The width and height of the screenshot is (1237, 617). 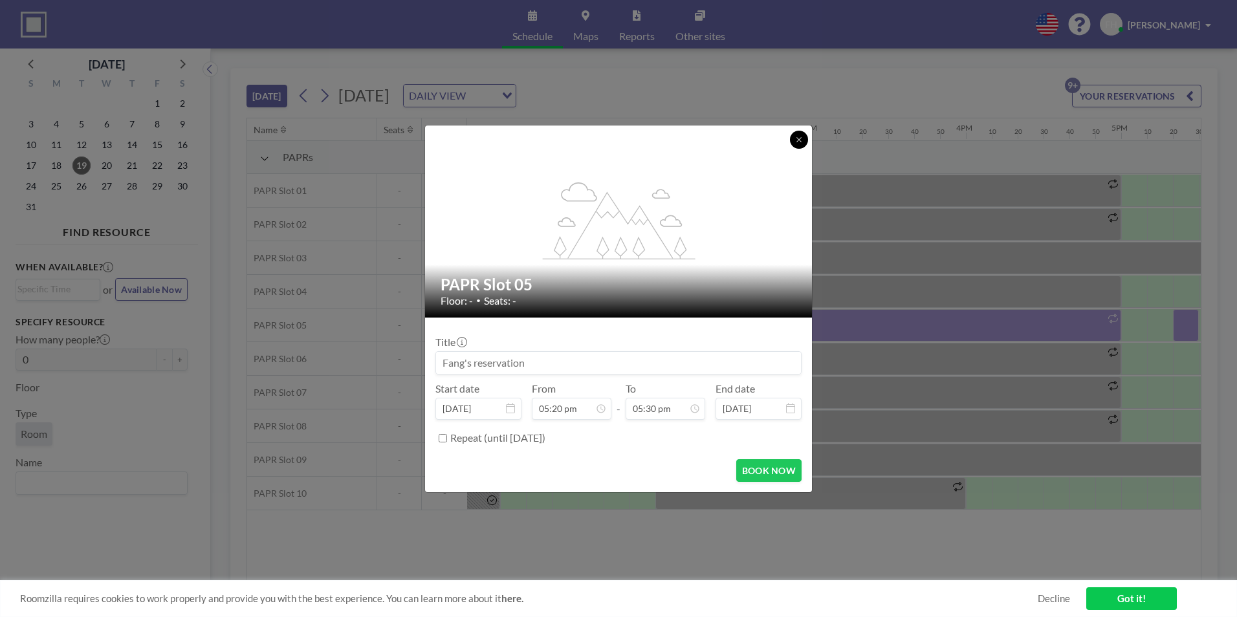 What do you see at coordinates (1132, 599) in the screenshot?
I see `a: Got it!` at bounding box center [1132, 599].